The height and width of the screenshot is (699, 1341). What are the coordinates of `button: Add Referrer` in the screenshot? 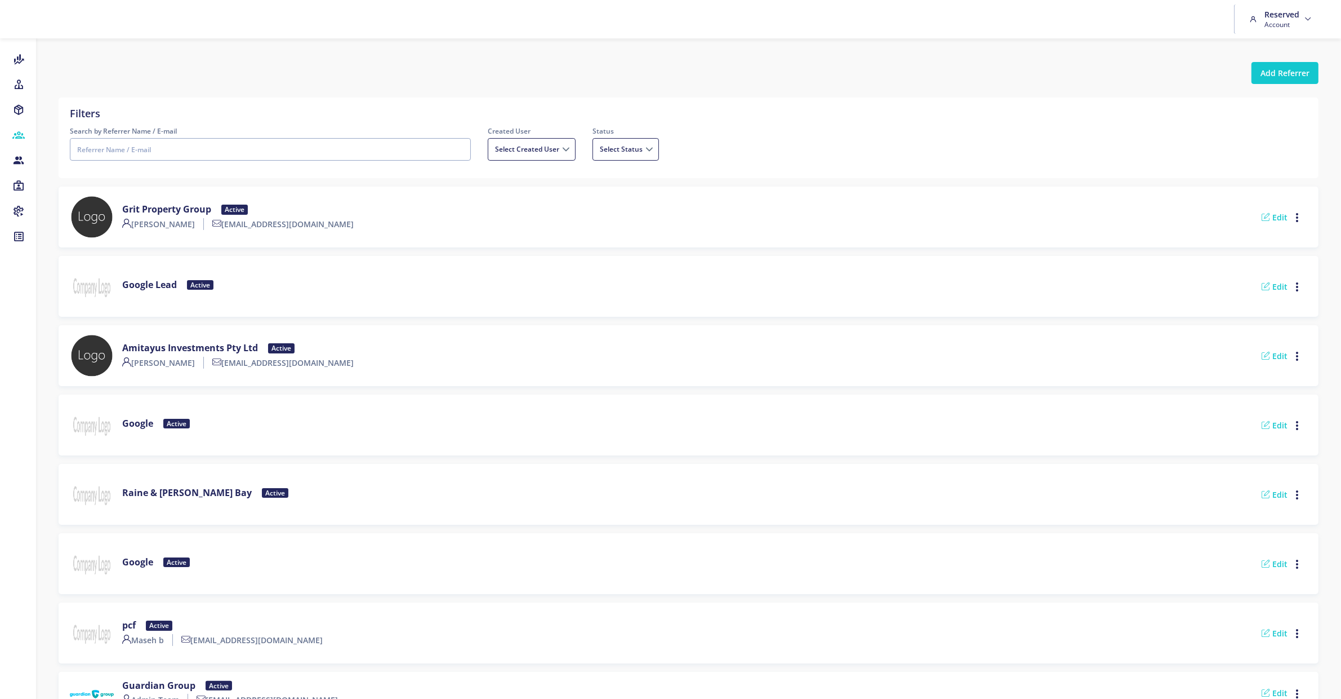 It's located at (1285, 73).